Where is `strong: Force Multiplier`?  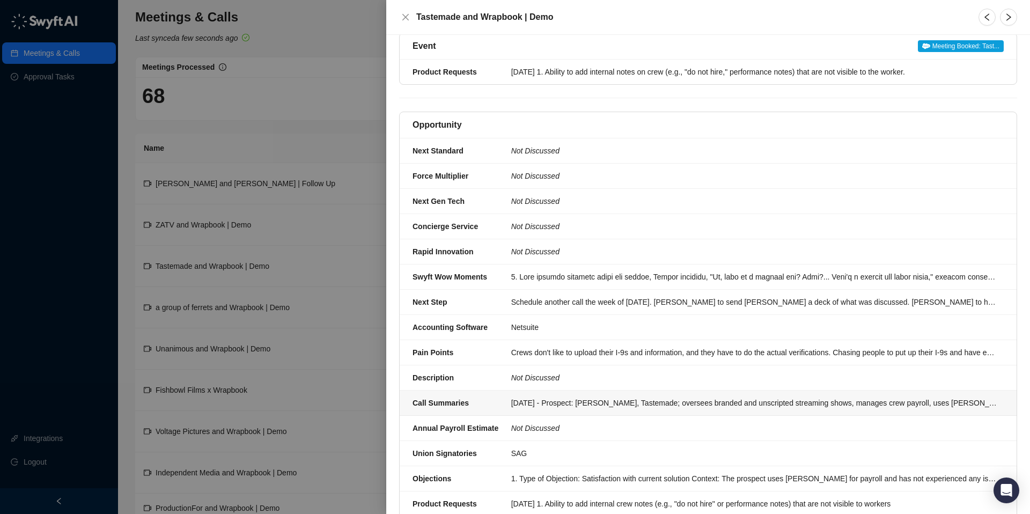
strong: Force Multiplier is located at coordinates (440, 176).